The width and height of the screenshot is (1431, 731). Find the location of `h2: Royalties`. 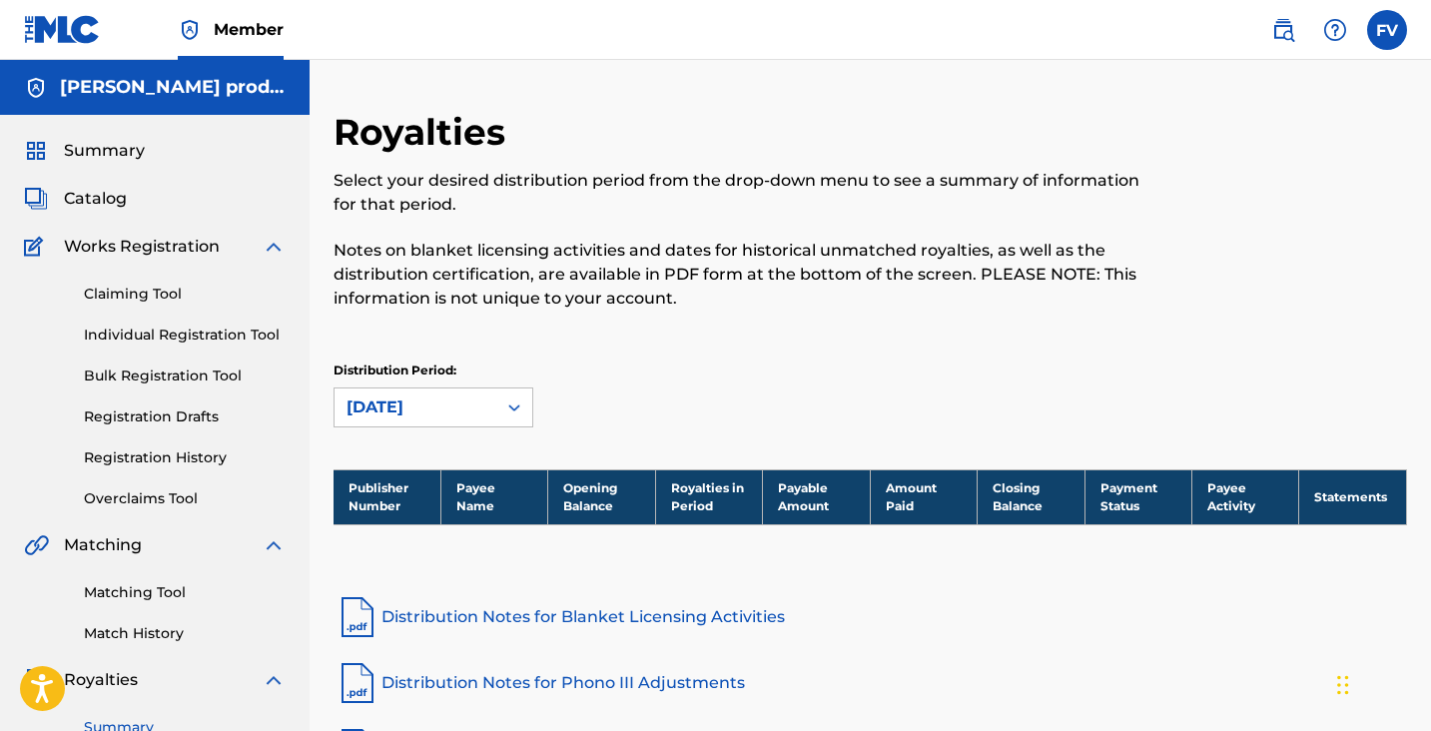

h2: Royalties is located at coordinates (424, 132).